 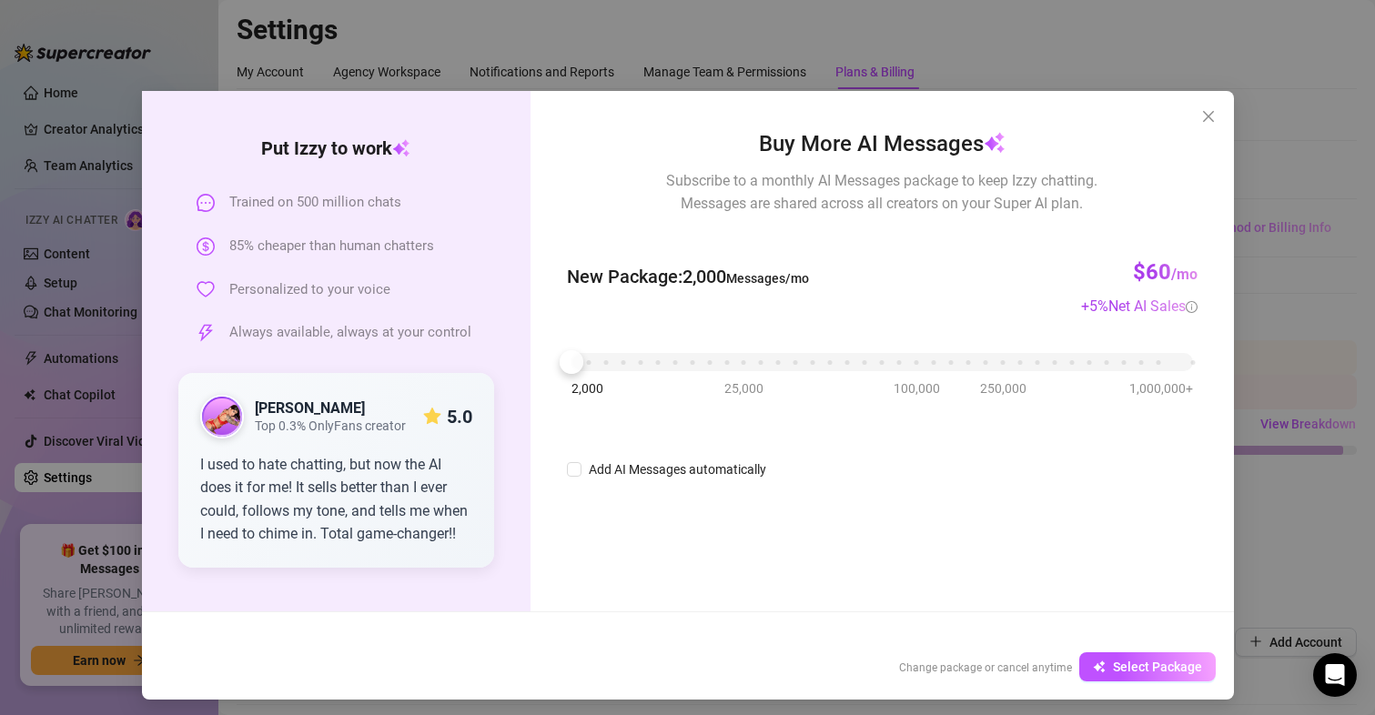 What do you see at coordinates (1002, 388) in the screenshot?
I see `span: 250,000` at bounding box center [1002, 388].